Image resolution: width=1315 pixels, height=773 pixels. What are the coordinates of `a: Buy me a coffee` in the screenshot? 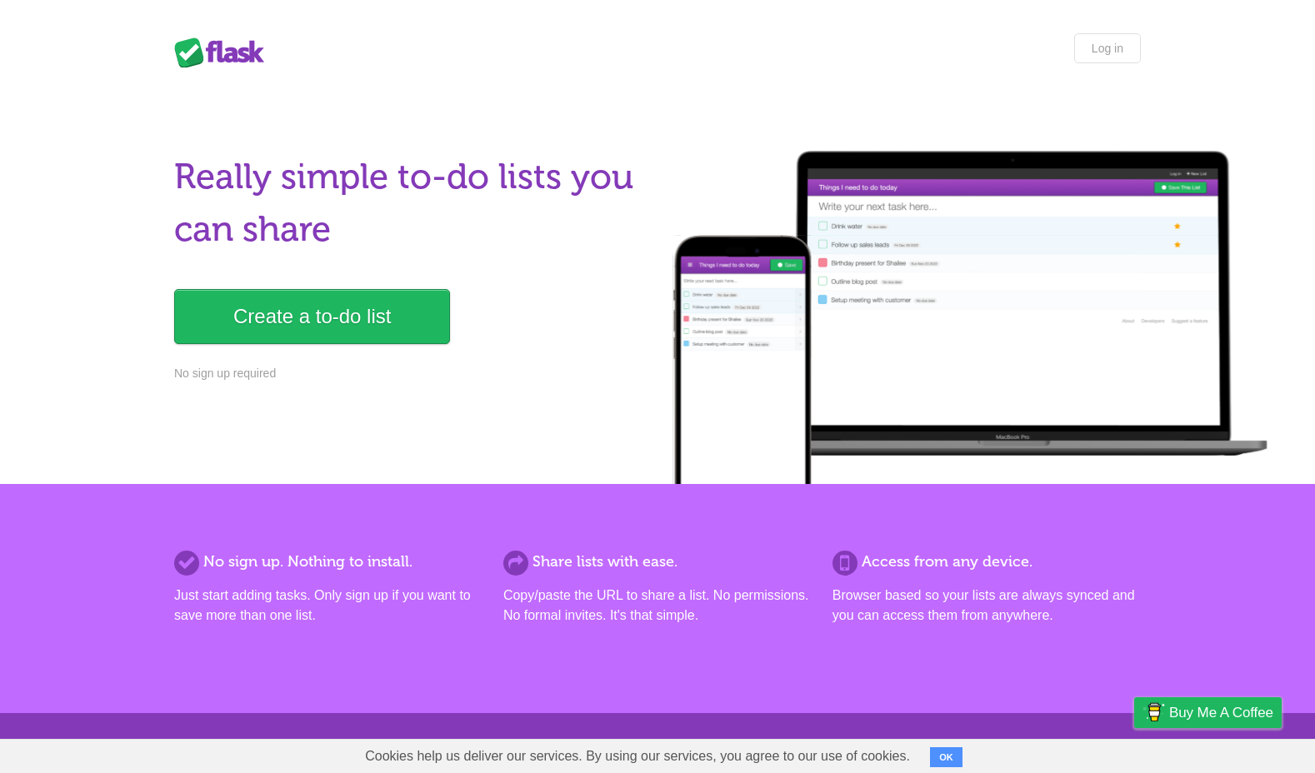 It's located at (1207, 712).